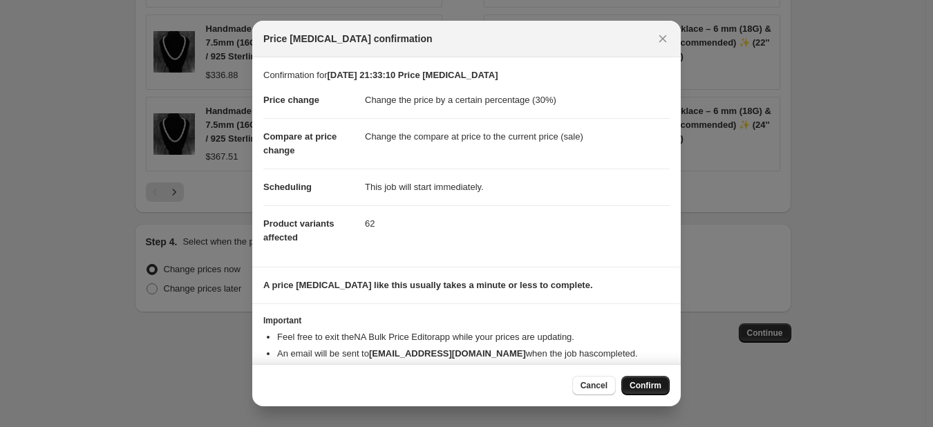  What do you see at coordinates (300, 143) in the screenshot?
I see `span: Compare at price change` at bounding box center [300, 143].